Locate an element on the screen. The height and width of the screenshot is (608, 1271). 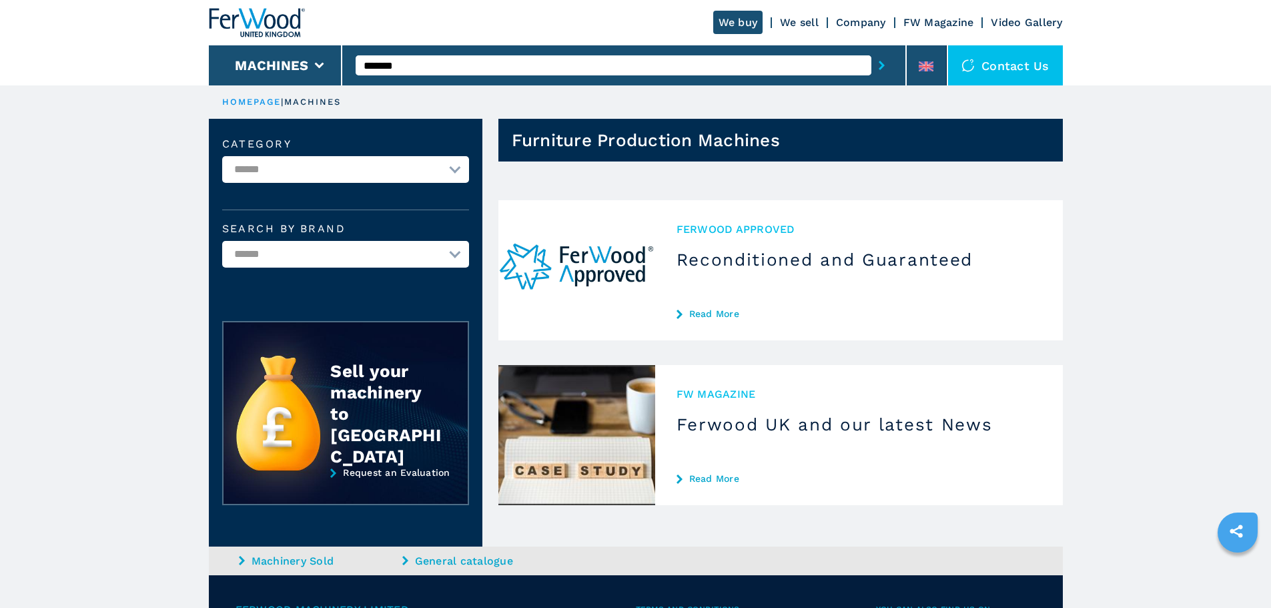
a: General catalogue is located at coordinates (482, 560).